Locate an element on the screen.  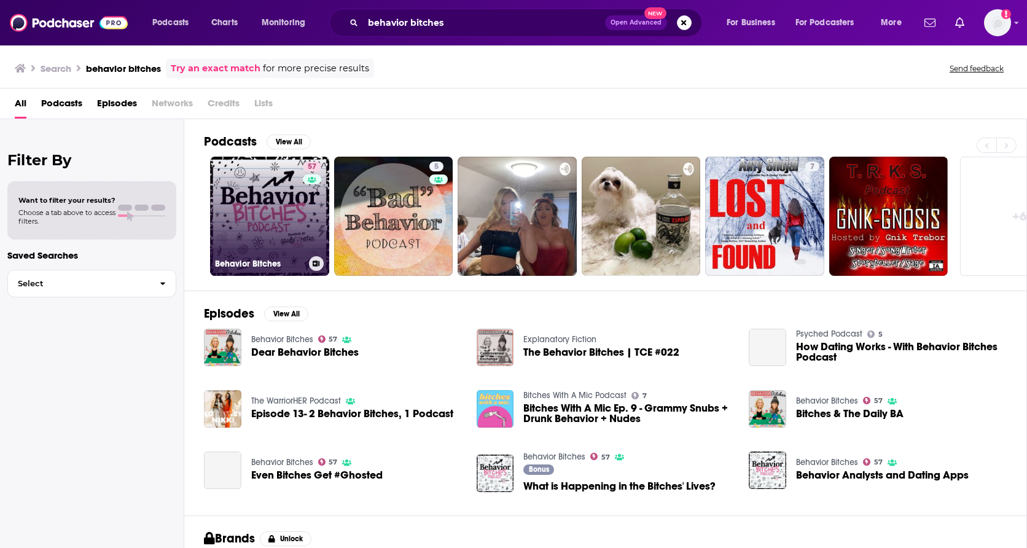
div: Search podcasts, credits, & more... is located at coordinates (527, 23).